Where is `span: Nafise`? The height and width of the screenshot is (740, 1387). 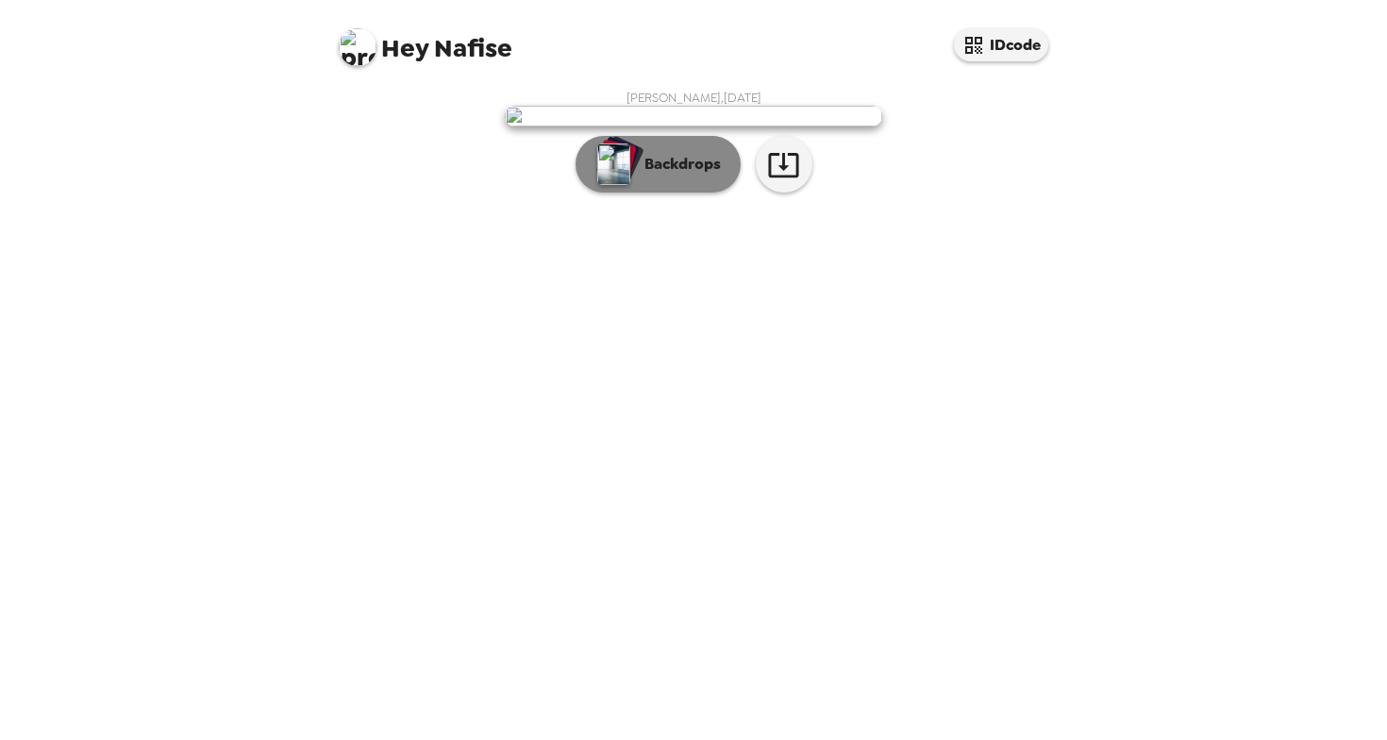
span: Nafise is located at coordinates (426, 40).